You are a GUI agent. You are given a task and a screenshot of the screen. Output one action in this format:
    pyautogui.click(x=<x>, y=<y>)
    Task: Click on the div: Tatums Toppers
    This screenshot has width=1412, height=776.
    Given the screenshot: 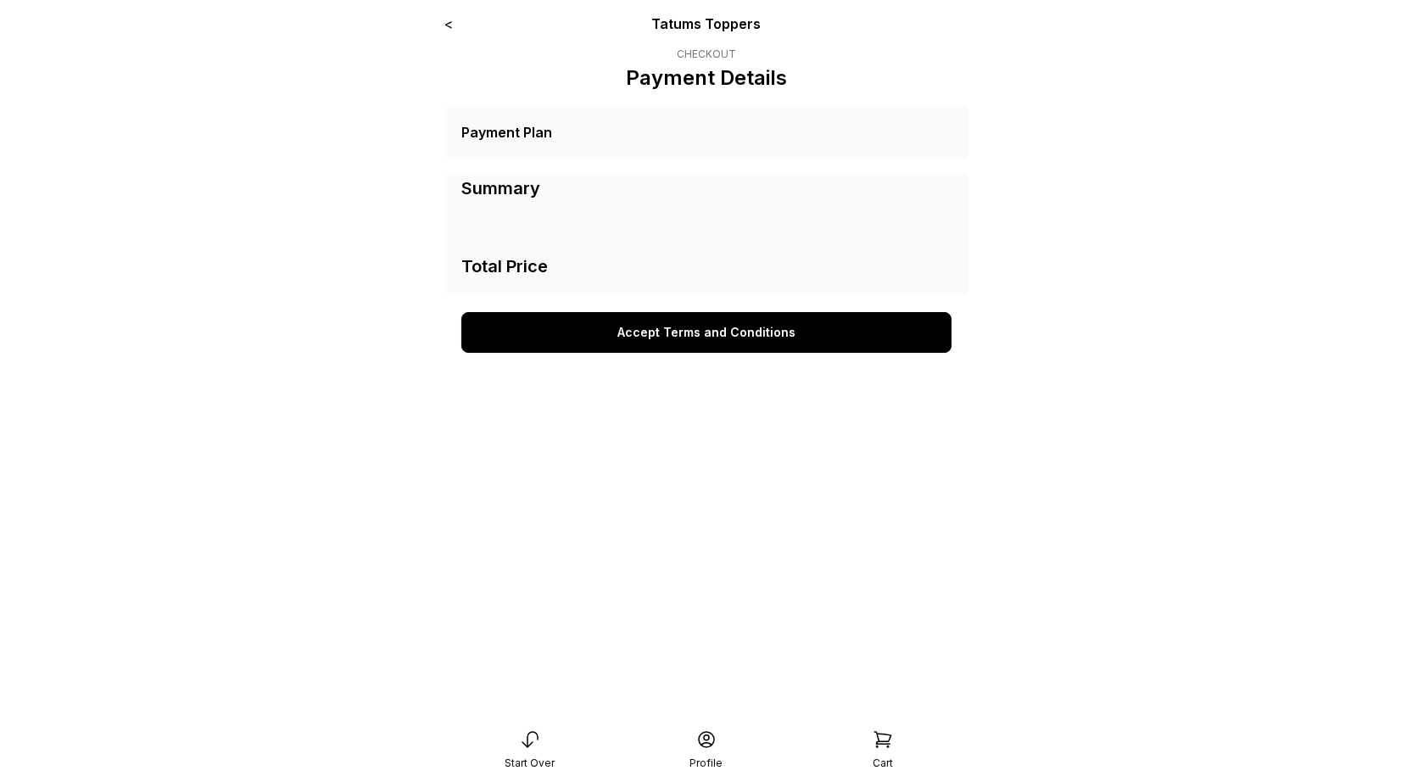 What is the action you would take?
    pyautogui.click(x=706, y=24)
    